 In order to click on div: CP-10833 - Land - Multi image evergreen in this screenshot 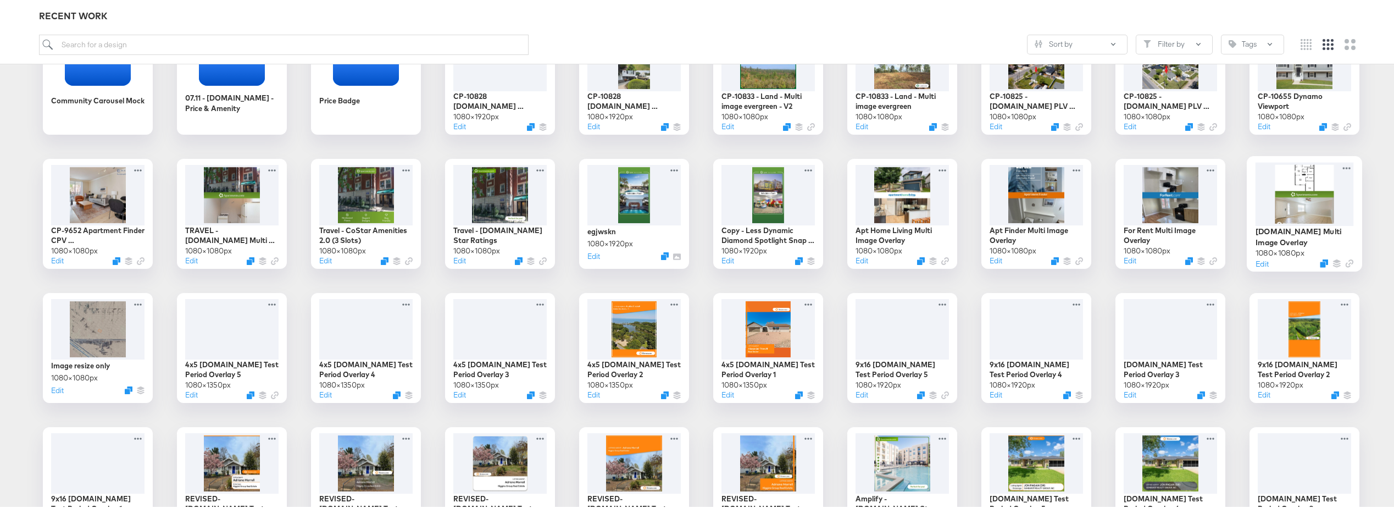, I will do `click(903, 99)`.